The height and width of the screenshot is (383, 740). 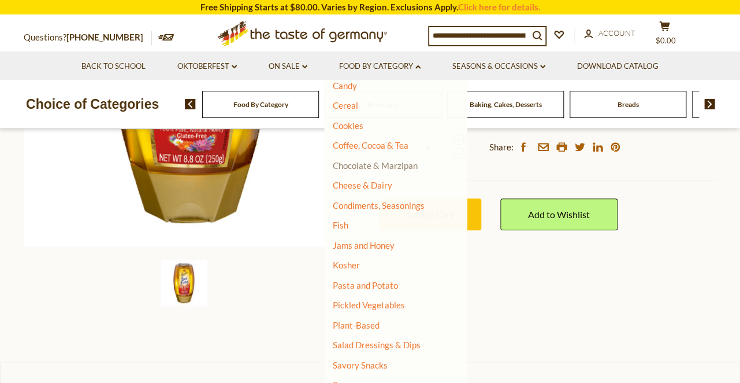 I want to click on a: Fish, so click(x=340, y=225).